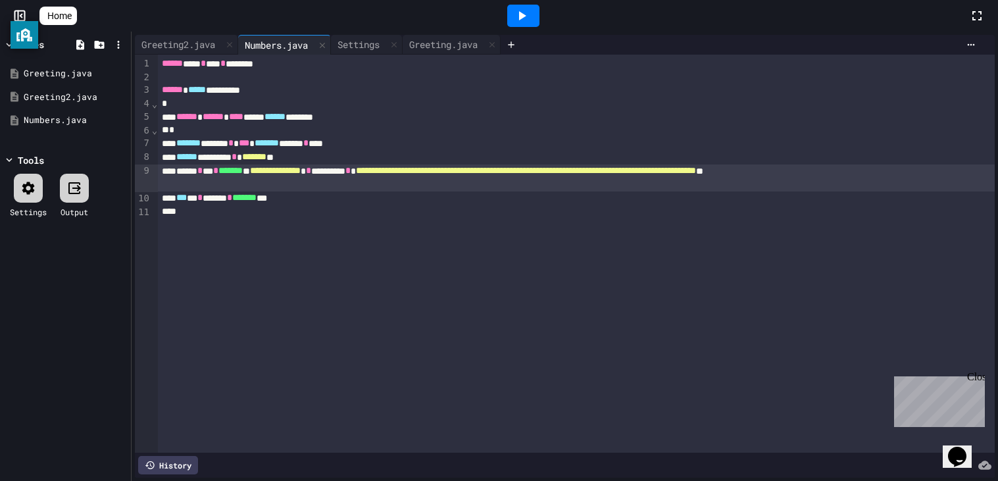 The height and width of the screenshot is (481, 998). I want to click on div: 4, so click(143, 104).